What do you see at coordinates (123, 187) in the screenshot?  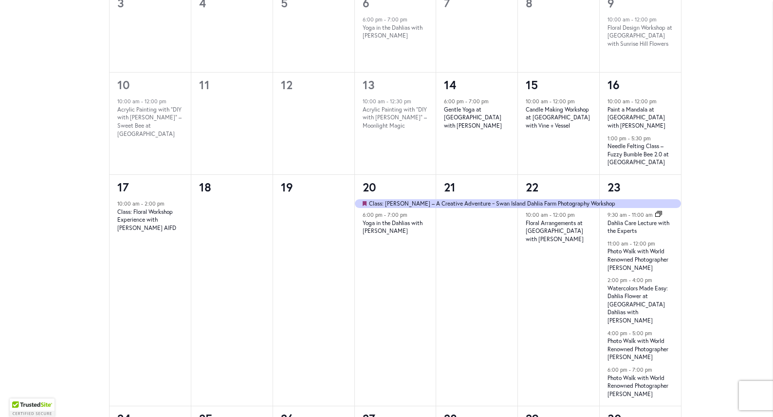 I see `a: 17` at bounding box center [123, 187].